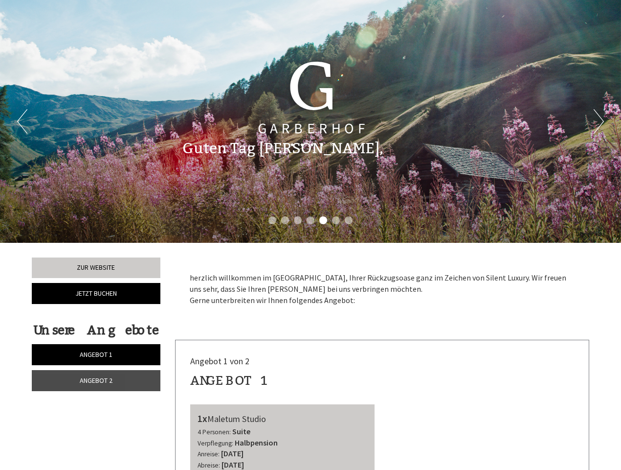 Image resolution: width=621 pixels, height=470 pixels. What do you see at coordinates (208, 453) in the screenshot?
I see `small: Anreise:` at bounding box center [208, 453].